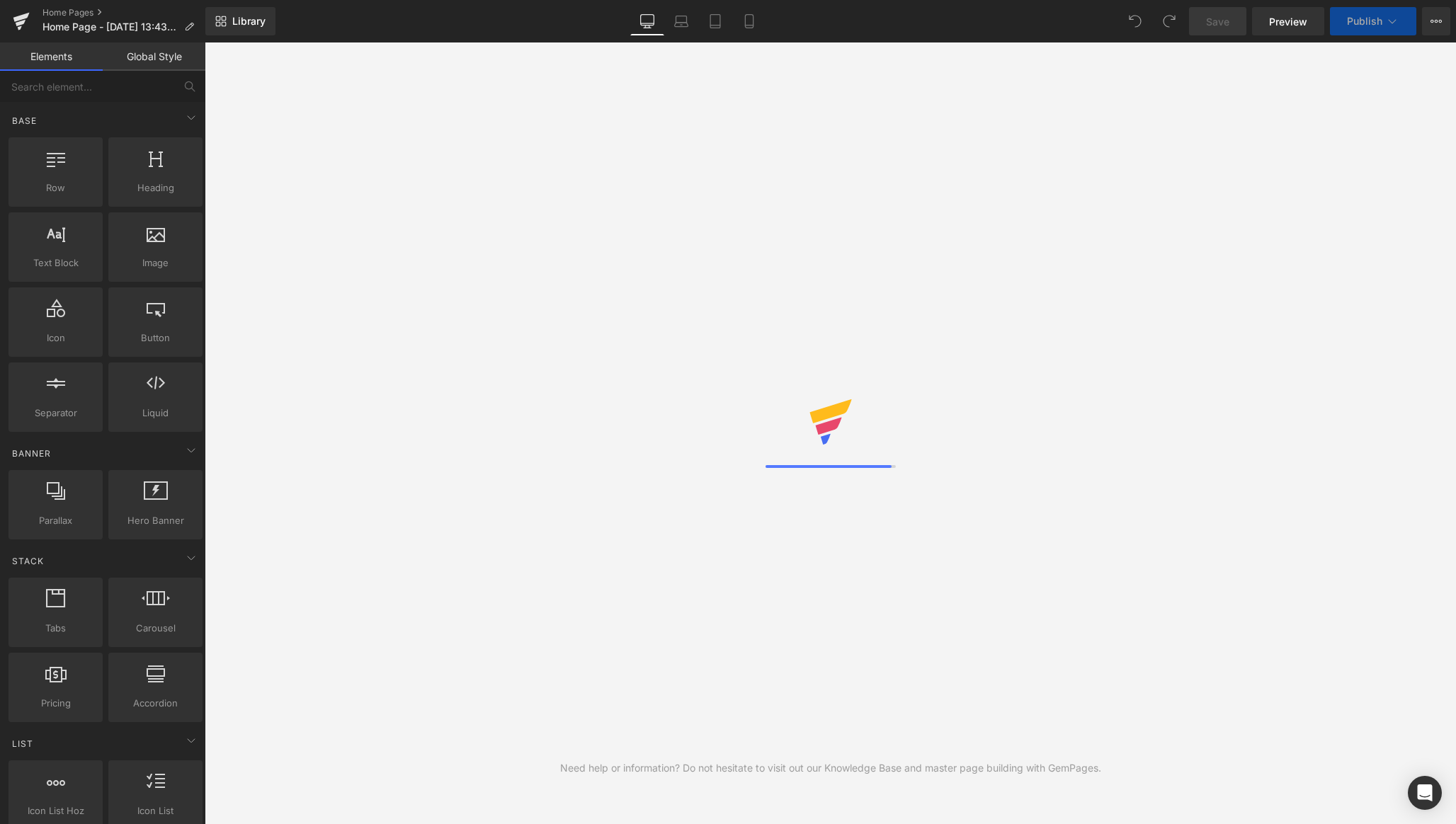 This screenshot has height=824, width=1456. I want to click on span: Liquid, so click(155, 412).